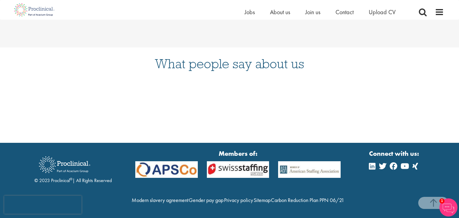 This screenshot has height=218, width=459. Describe the element at coordinates (250, 12) in the screenshot. I see `span: Jobs` at that location.